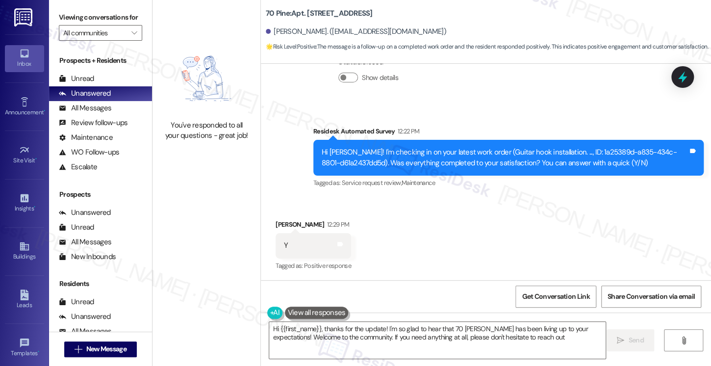  Describe the element at coordinates (95, 33) in the screenshot. I see `input: All communities` at that location.